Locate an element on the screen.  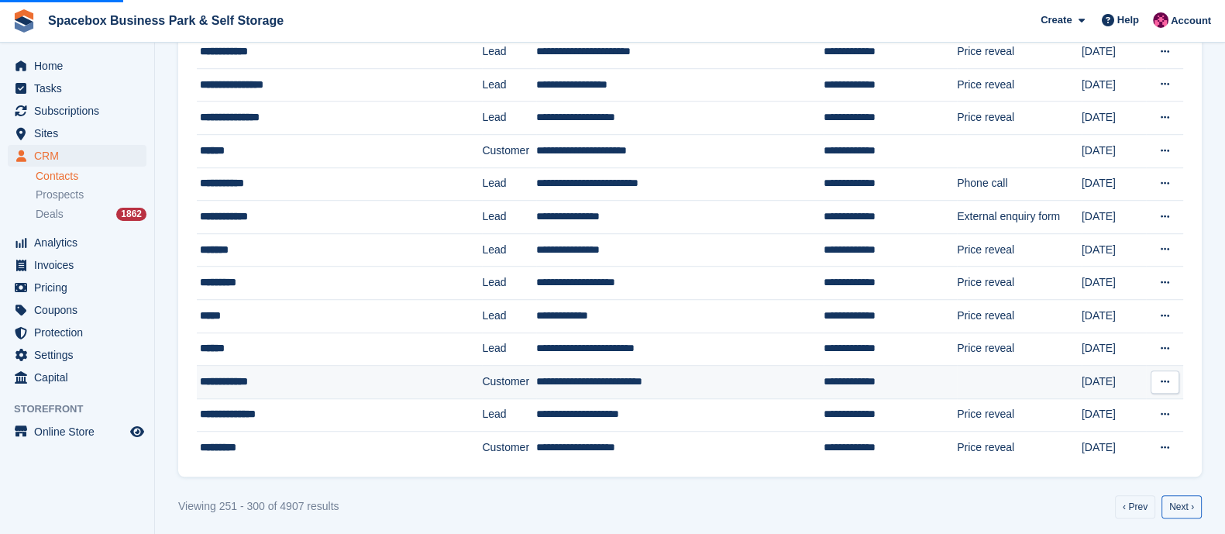
span: CRM is located at coordinates (81, 156).